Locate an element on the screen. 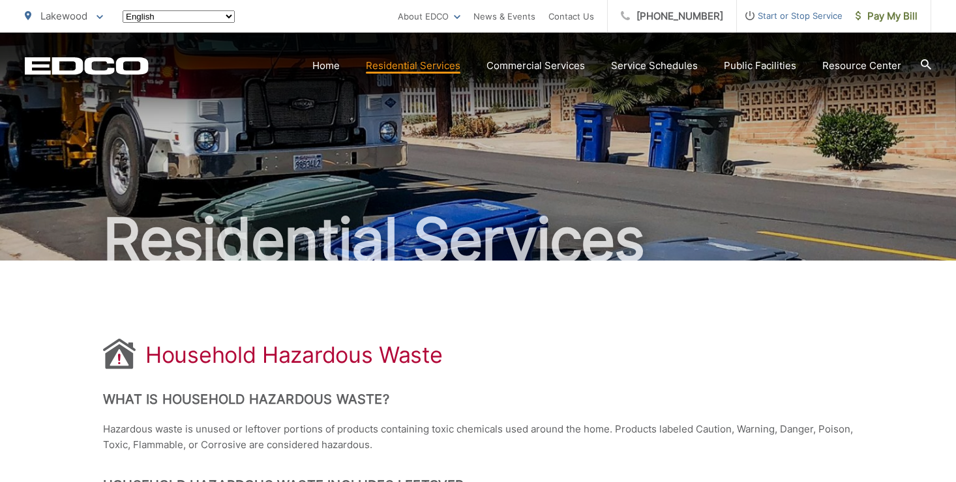 The height and width of the screenshot is (482, 956). h1: Household Hazardous Waste is located at coordinates (294, 355).